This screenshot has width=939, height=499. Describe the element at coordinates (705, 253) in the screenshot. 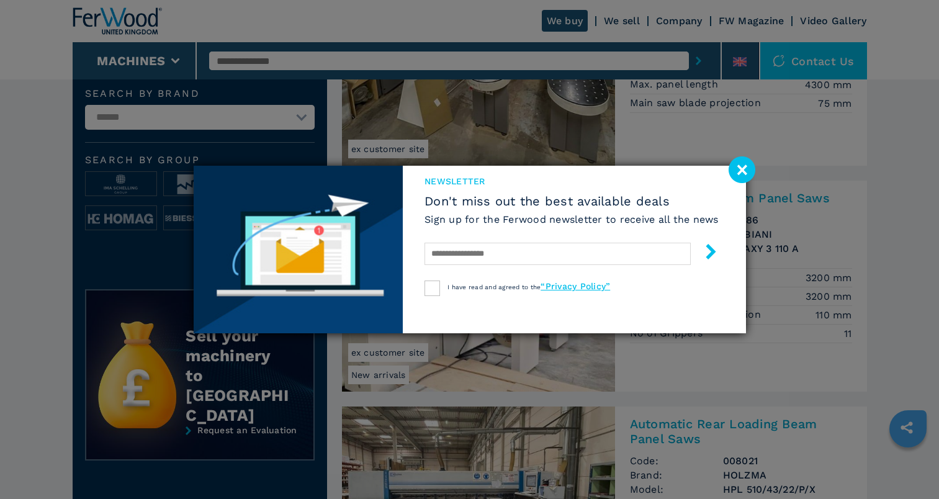

I see `button: submit-button` at that location.